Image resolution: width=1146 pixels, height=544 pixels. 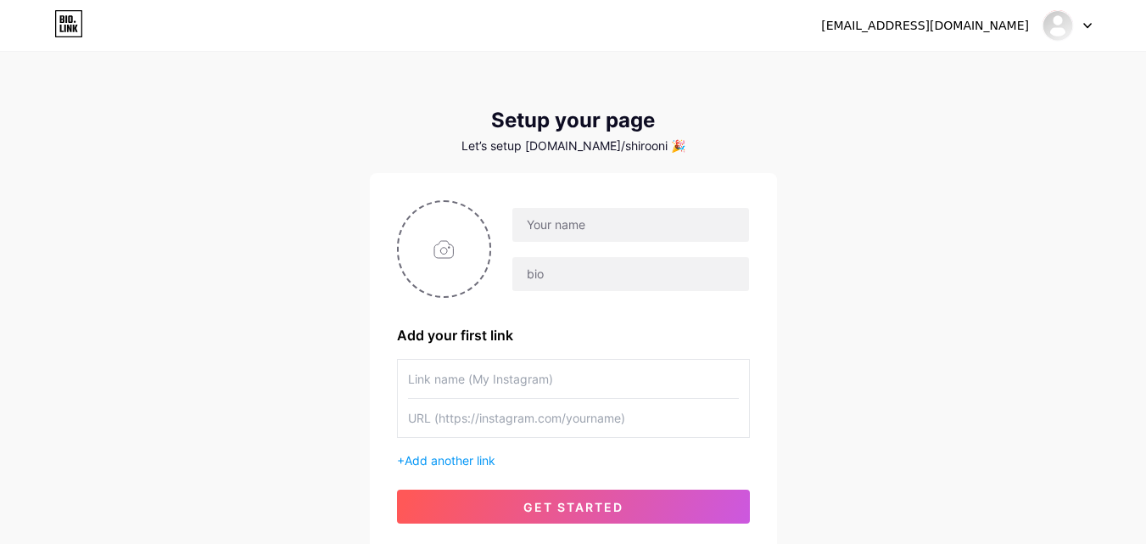 I want to click on input: Your name, so click(x=630, y=225).